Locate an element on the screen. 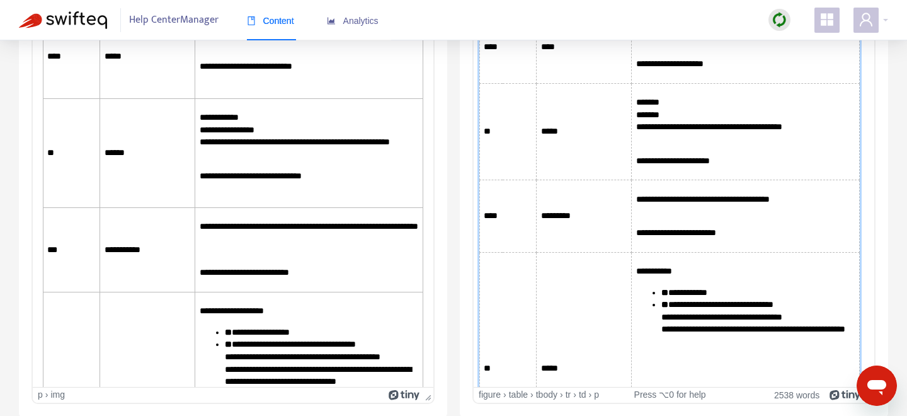  span: area-chart is located at coordinates (331, 21).